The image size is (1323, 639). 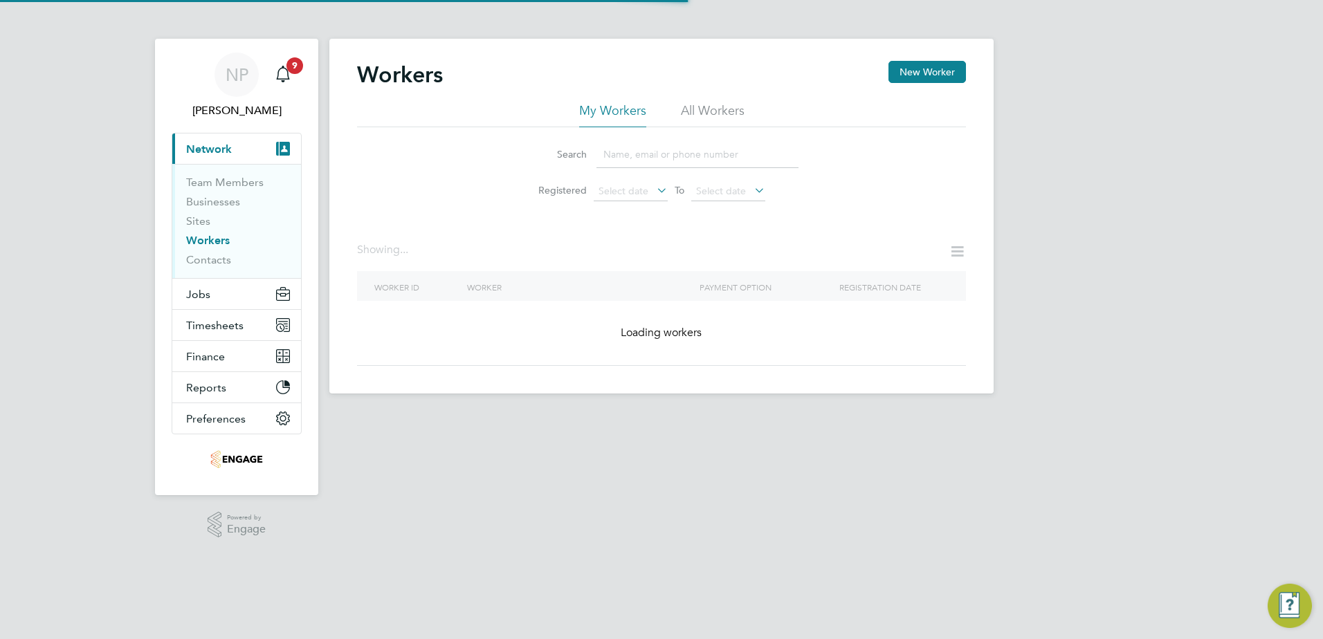 I want to click on button: Reports, so click(x=237, y=387).